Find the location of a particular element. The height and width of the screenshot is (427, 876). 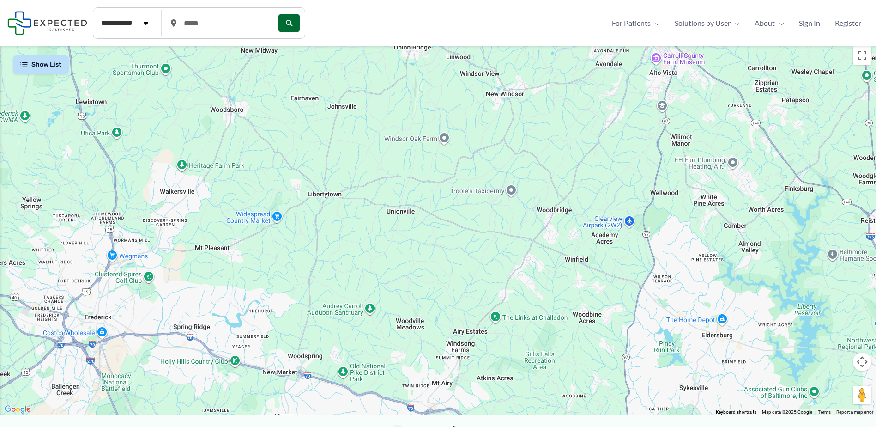

span: For Patients is located at coordinates (631, 23).